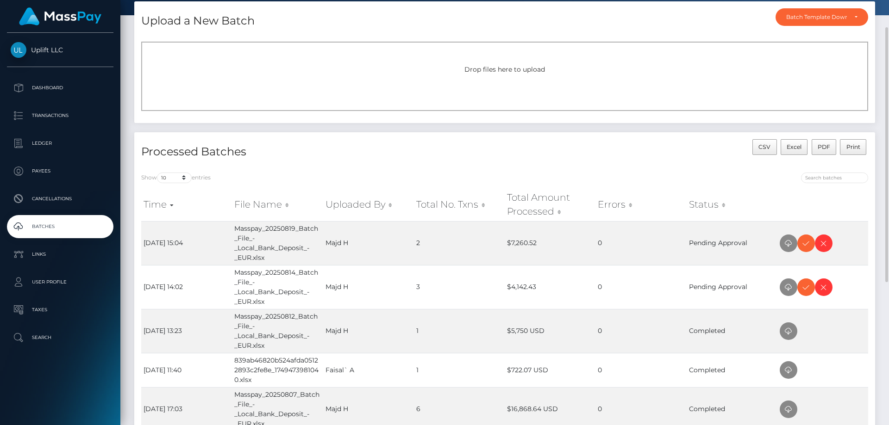 The image size is (889, 425). I want to click on a: Ledger, so click(60, 143).